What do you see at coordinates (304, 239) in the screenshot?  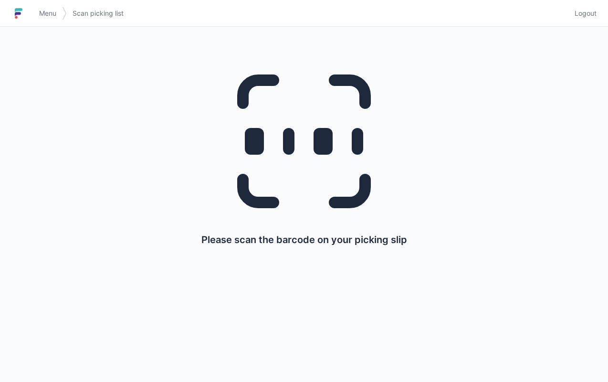 I see `p: Please scan the barcode on your picking slip` at bounding box center [304, 239].